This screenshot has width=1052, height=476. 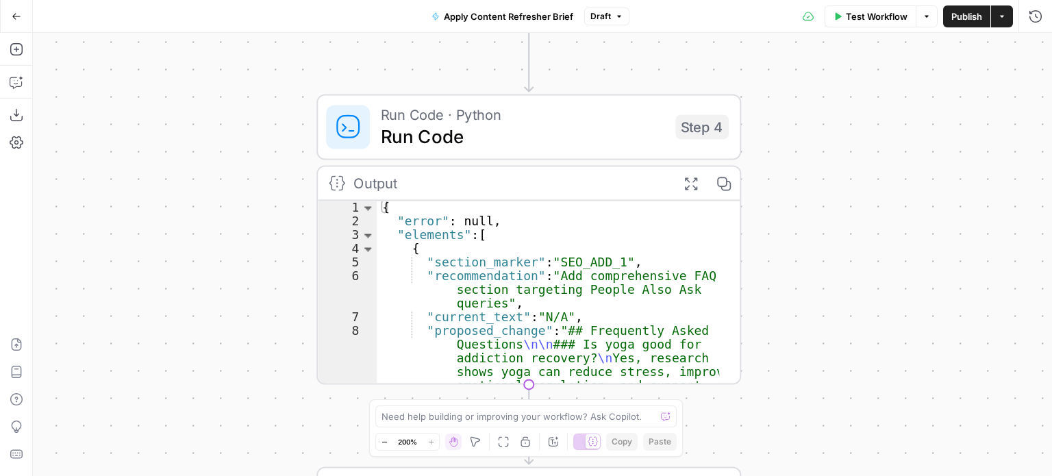 What do you see at coordinates (509, 183) in the screenshot?
I see `div: Output` at bounding box center [509, 183].